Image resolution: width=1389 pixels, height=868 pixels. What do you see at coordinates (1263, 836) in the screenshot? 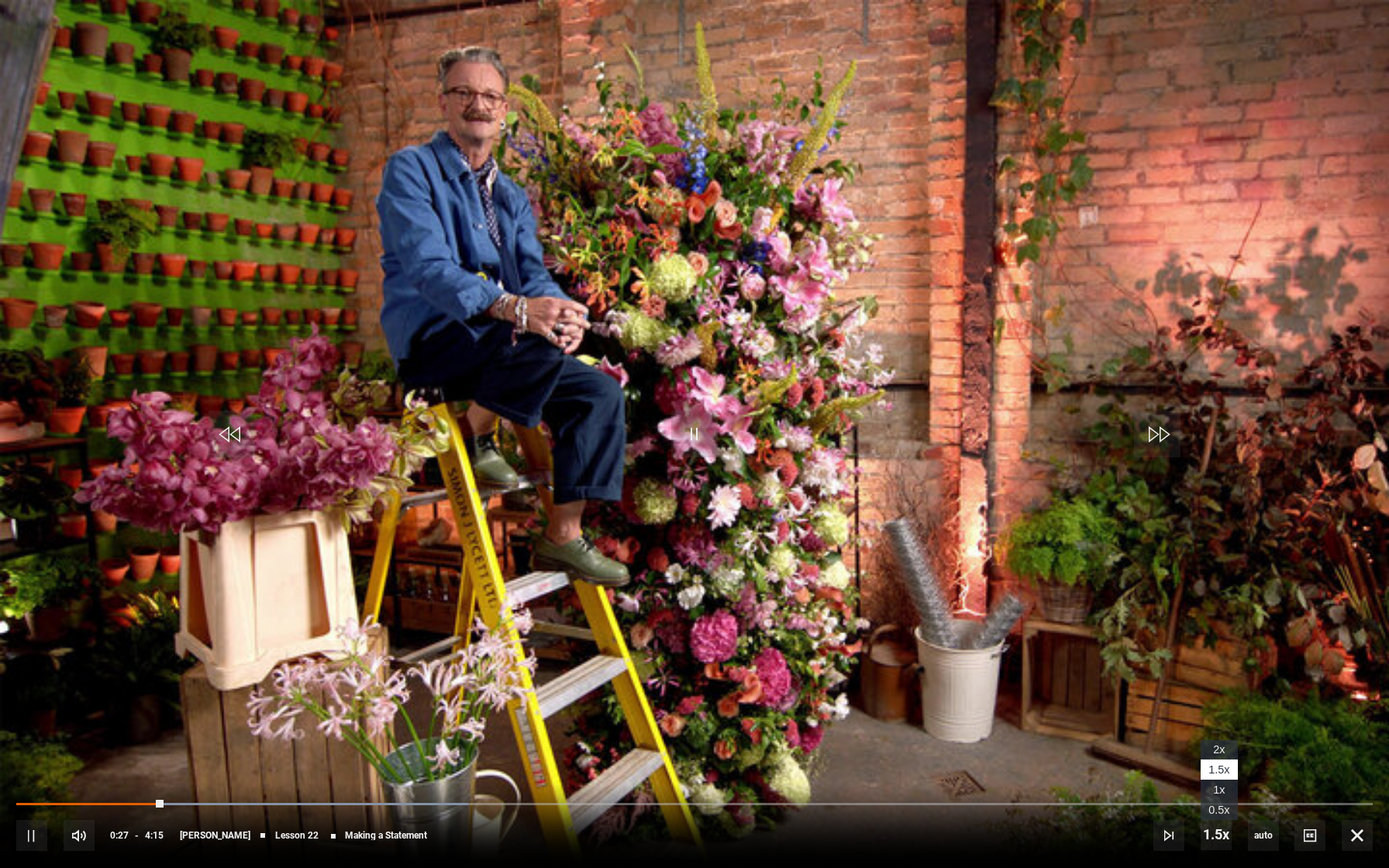
I see `div: Current quality: 1080p` at bounding box center [1263, 836].